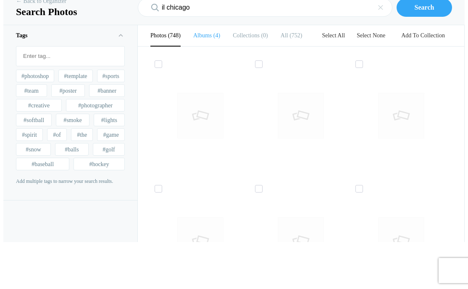 The width and height of the screenshot is (468, 289). Describe the element at coordinates (295, 35) in the screenshot. I see `span: 752` at that location.